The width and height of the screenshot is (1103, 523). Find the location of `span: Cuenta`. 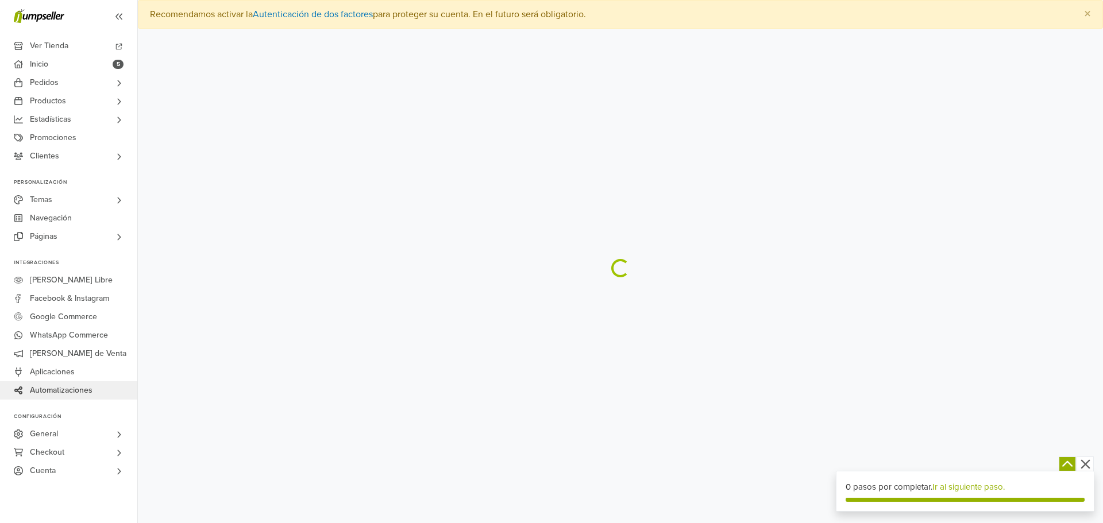

span: Cuenta is located at coordinates (43, 471).